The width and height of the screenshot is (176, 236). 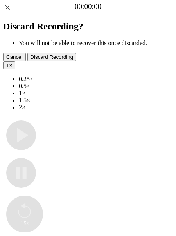 I want to click on h2: Discard Recording?, so click(x=88, y=26).